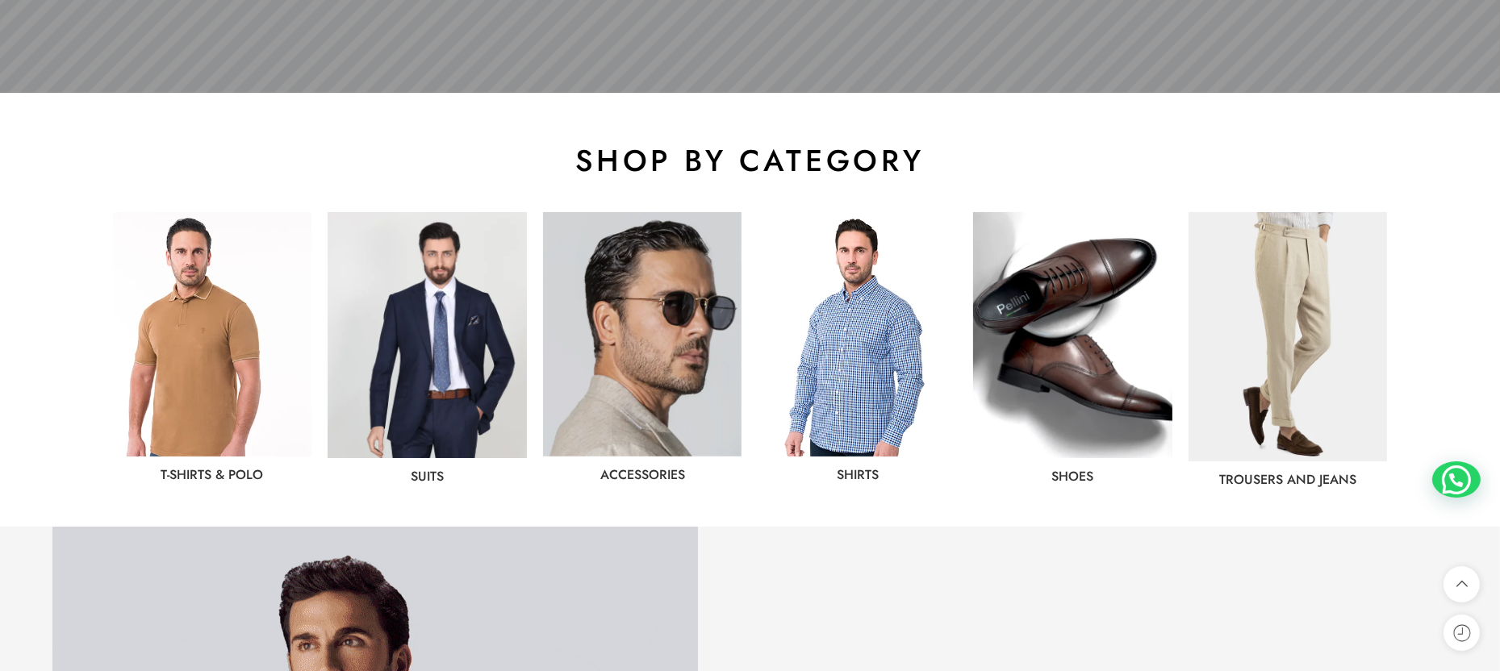  I want to click on h2: shop by category, so click(750, 161).